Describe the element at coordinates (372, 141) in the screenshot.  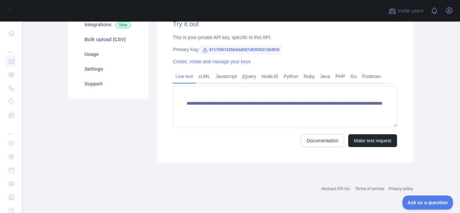
I see `button: Make test request` at that location.